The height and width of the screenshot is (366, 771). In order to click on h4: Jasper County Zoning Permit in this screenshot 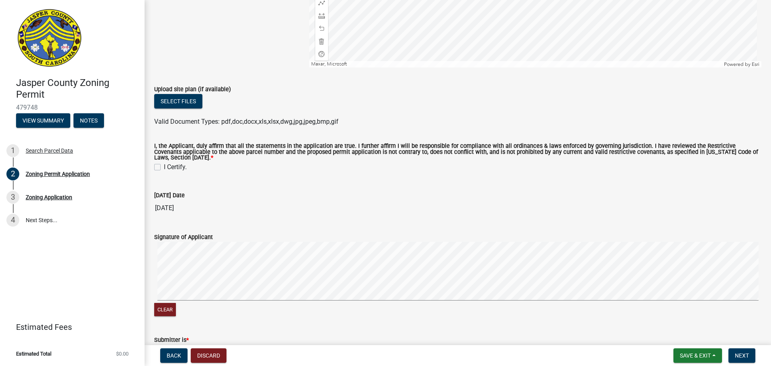, I will do `click(77, 89)`.